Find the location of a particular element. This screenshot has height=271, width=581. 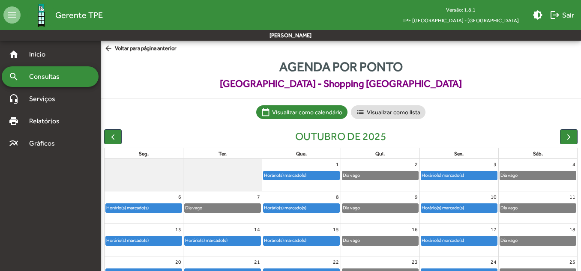

span: Relatórios is located at coordinates (47, 121).